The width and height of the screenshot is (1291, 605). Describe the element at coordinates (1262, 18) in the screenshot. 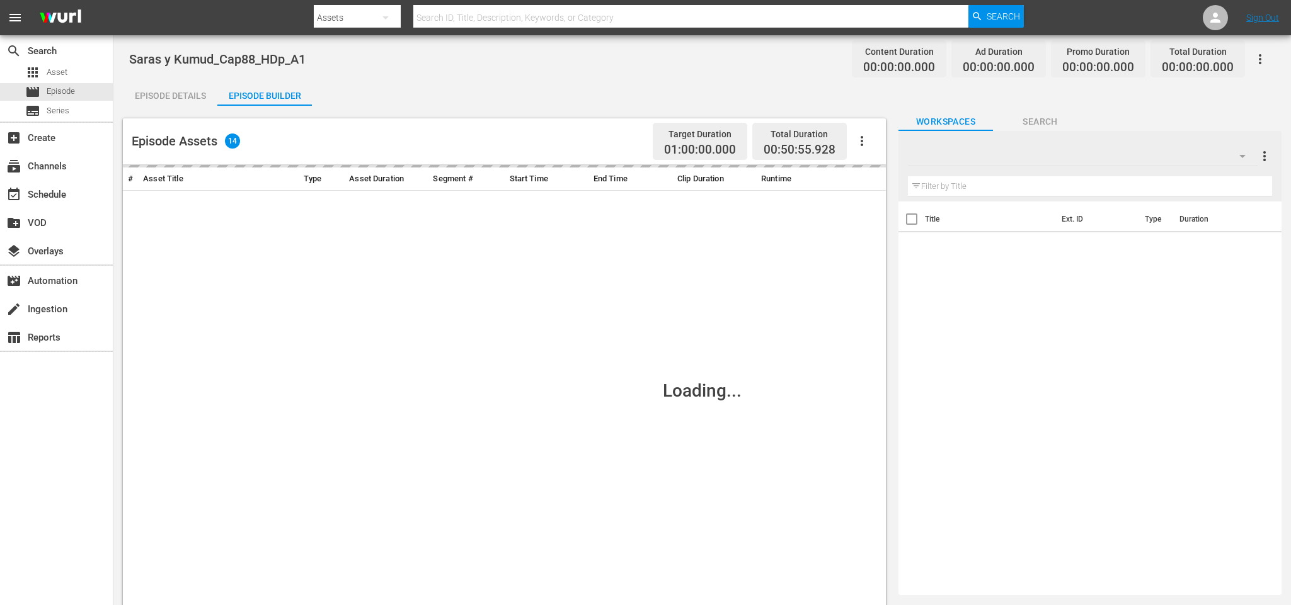

I see `a: Sign Out` at that location.